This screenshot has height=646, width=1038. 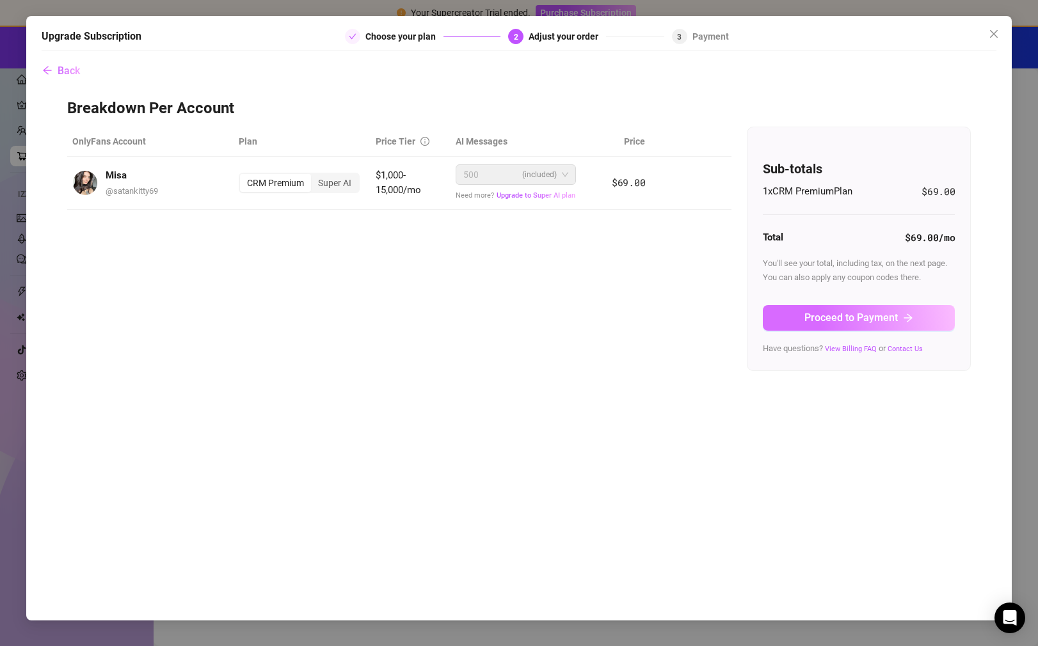 What do you see at coordinates (471, 175) in the screenshot?
I see `span: 500` at bounding box center [471, 175].